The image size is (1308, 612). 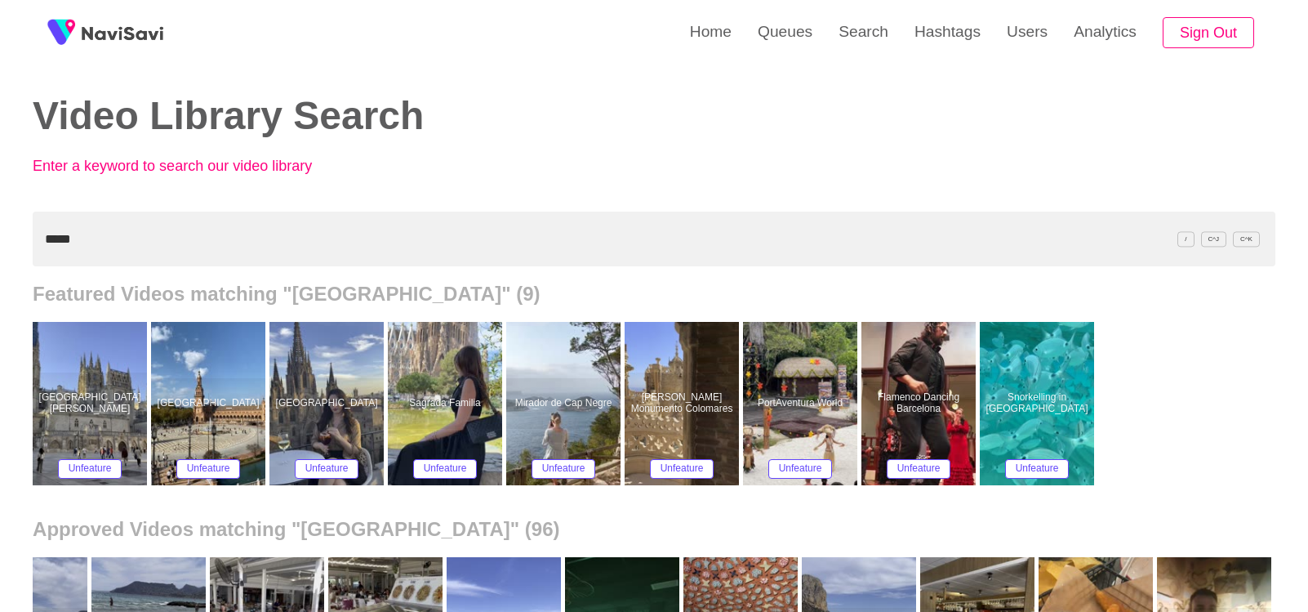 I want to click on a: PortAventura WorldPortAventura WorldUnfeature, so click(x=802, y=403).